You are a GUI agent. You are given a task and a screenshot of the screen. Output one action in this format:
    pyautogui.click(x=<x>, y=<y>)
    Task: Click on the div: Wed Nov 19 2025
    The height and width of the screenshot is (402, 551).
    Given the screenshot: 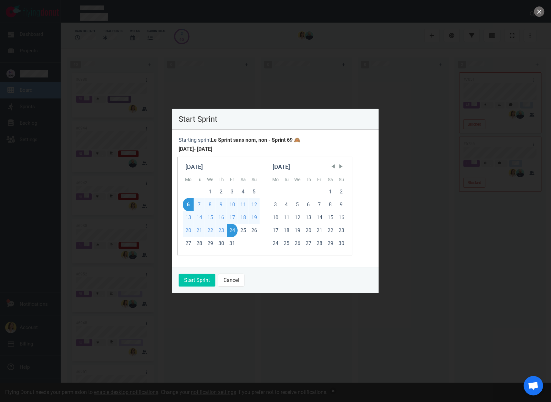 What is the action you would take?
    pyautogui.click(x=297, y=231)
    